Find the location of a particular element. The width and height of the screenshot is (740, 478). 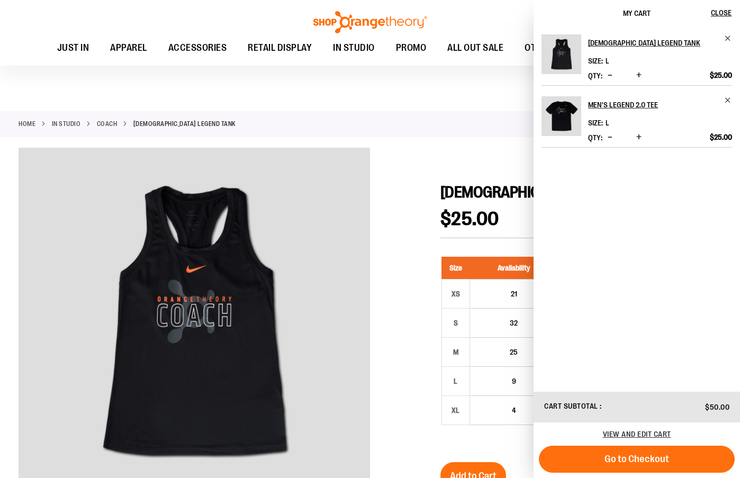

span: 21 is located at coordinates (514, 294).